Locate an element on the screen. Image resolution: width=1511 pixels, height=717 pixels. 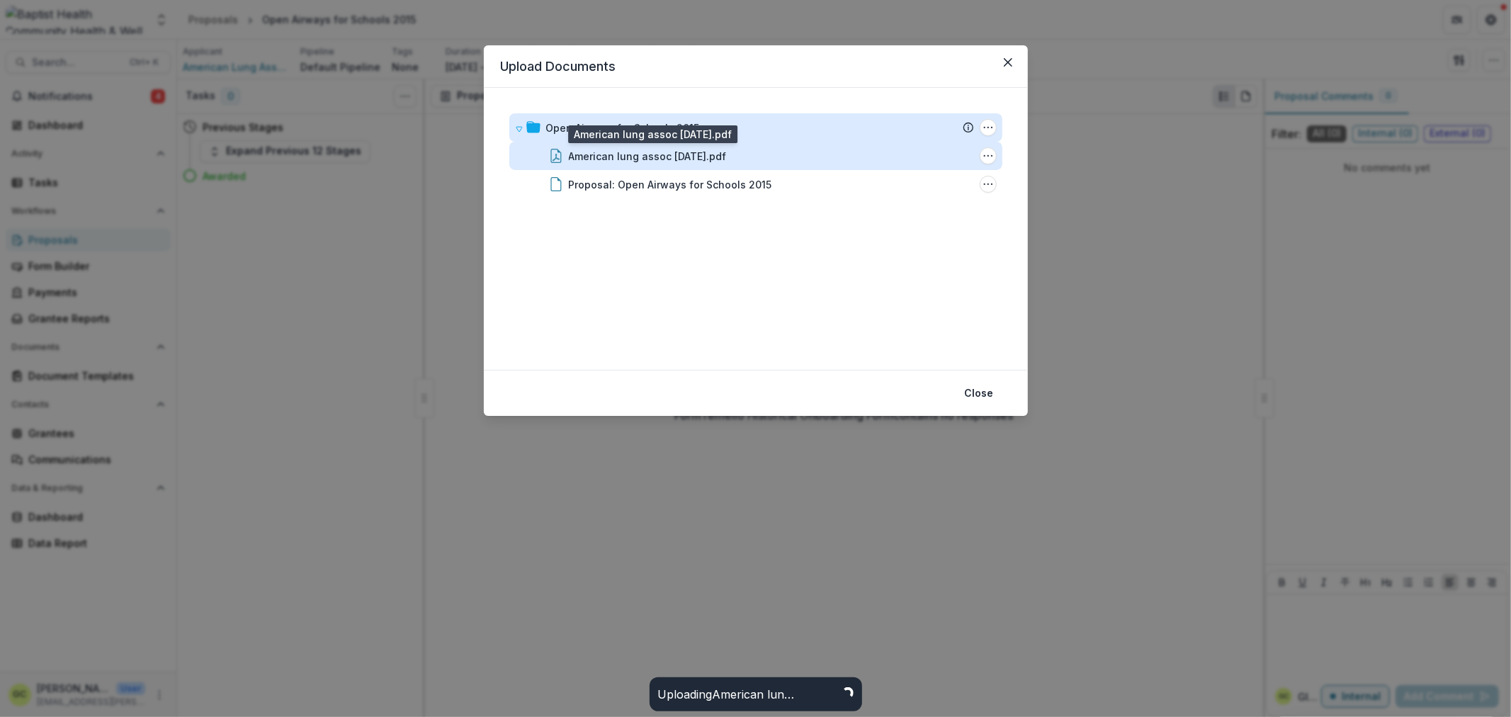
div: Open Airways for Schools 2015 is located at coordinates (623, 128).